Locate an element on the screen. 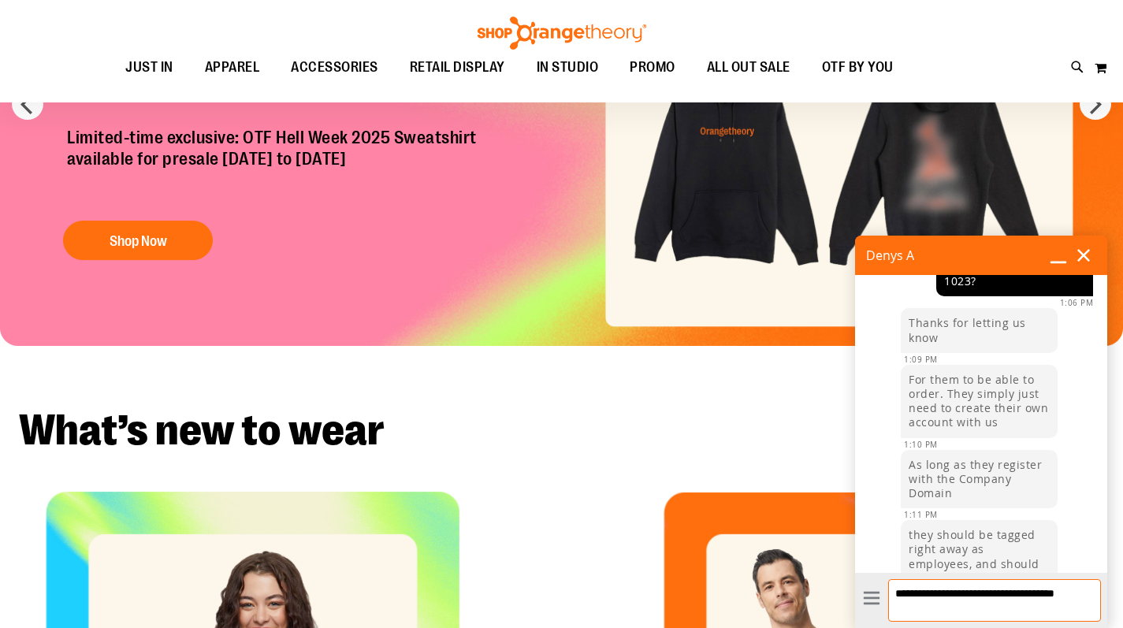 The image size is (1123, 628). a: Hell Week Hoodie Pre-Sale! Limited-time exclusive: OTF Hell Week 2025 Sweatshirtavailable for pre... is located at coordinates (301, 161).